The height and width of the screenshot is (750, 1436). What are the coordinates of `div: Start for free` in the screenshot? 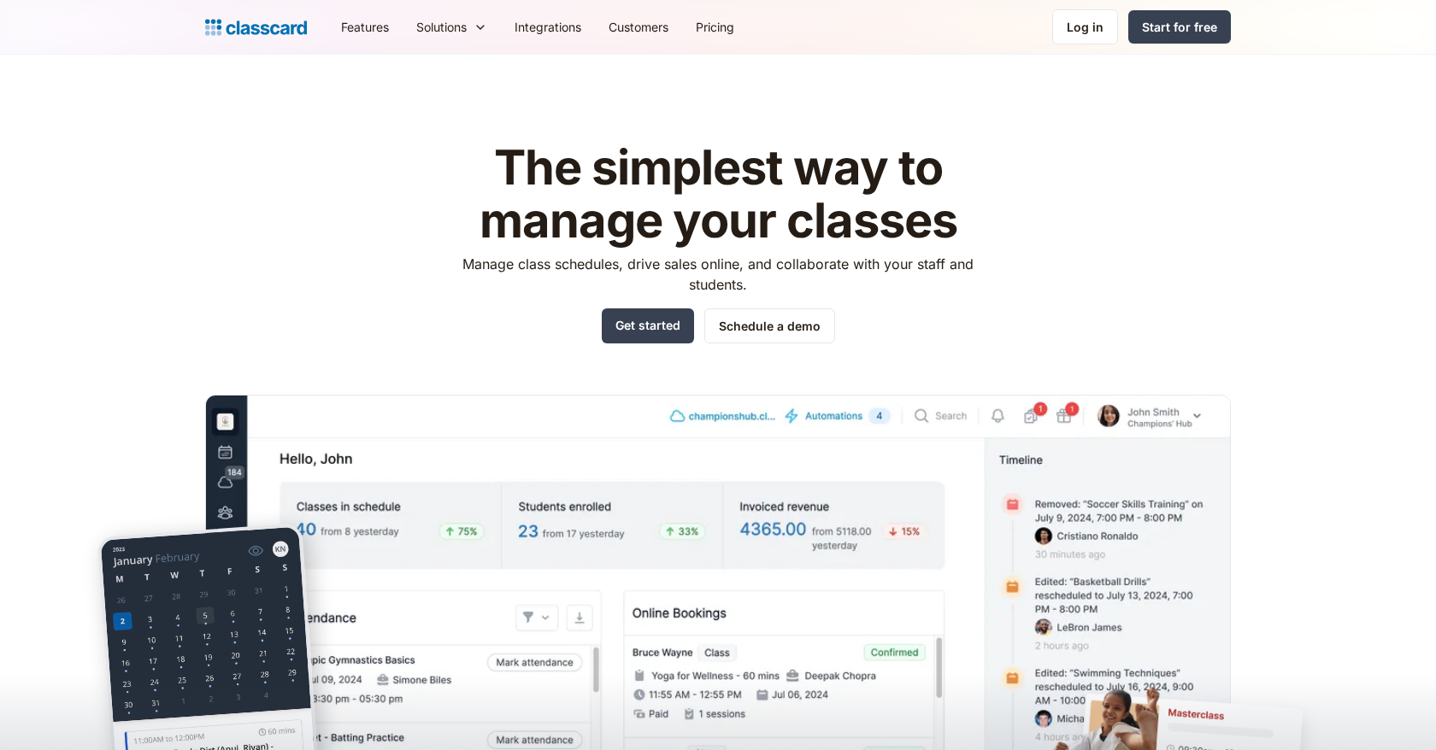 It's located at (1180, 26).